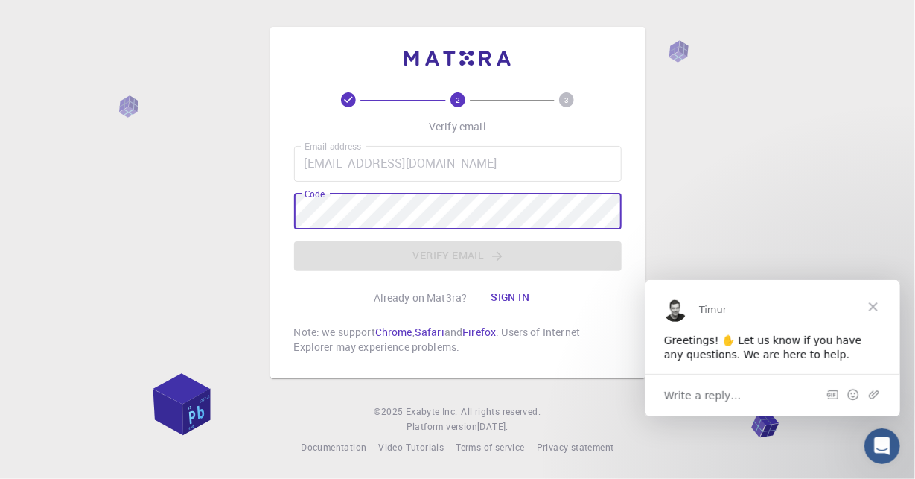  I want to click on span: Timur, so click(67, 29).